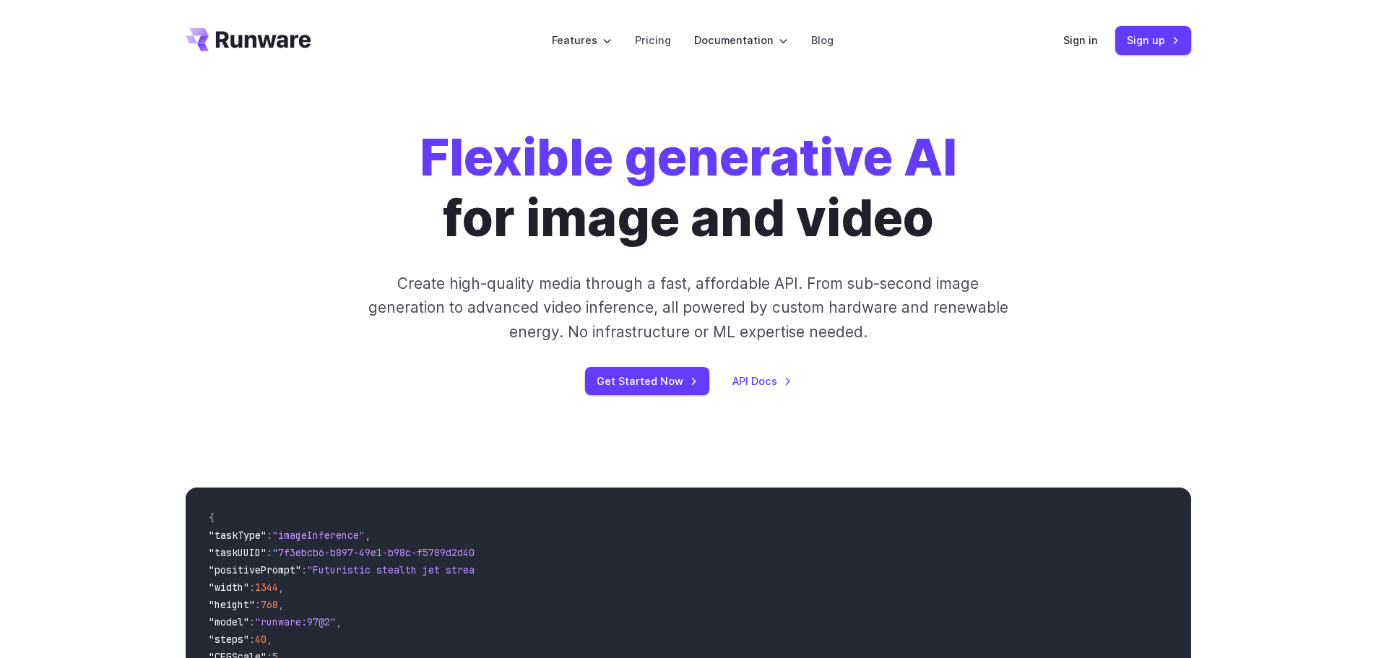 The image size is (1376, 658). What do you see at coordinates (319, 535) in the screenshot?
I see `span: "imageInference"` at bounding box center [319, 535].